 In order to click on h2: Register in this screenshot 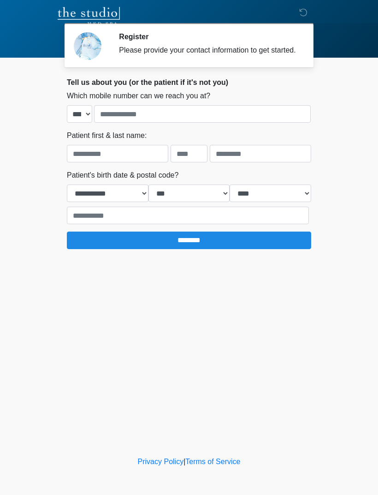, I will do `click(208, 36)`.